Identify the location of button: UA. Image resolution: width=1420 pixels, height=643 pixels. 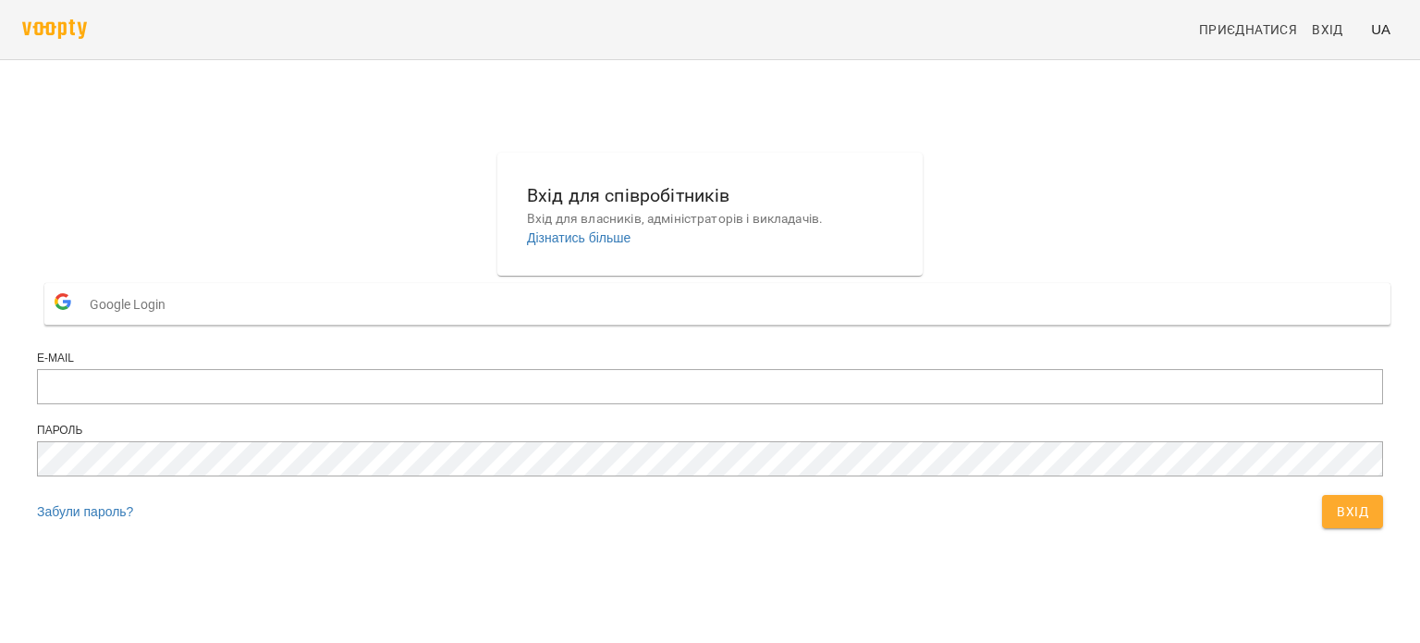
(1380, 29).